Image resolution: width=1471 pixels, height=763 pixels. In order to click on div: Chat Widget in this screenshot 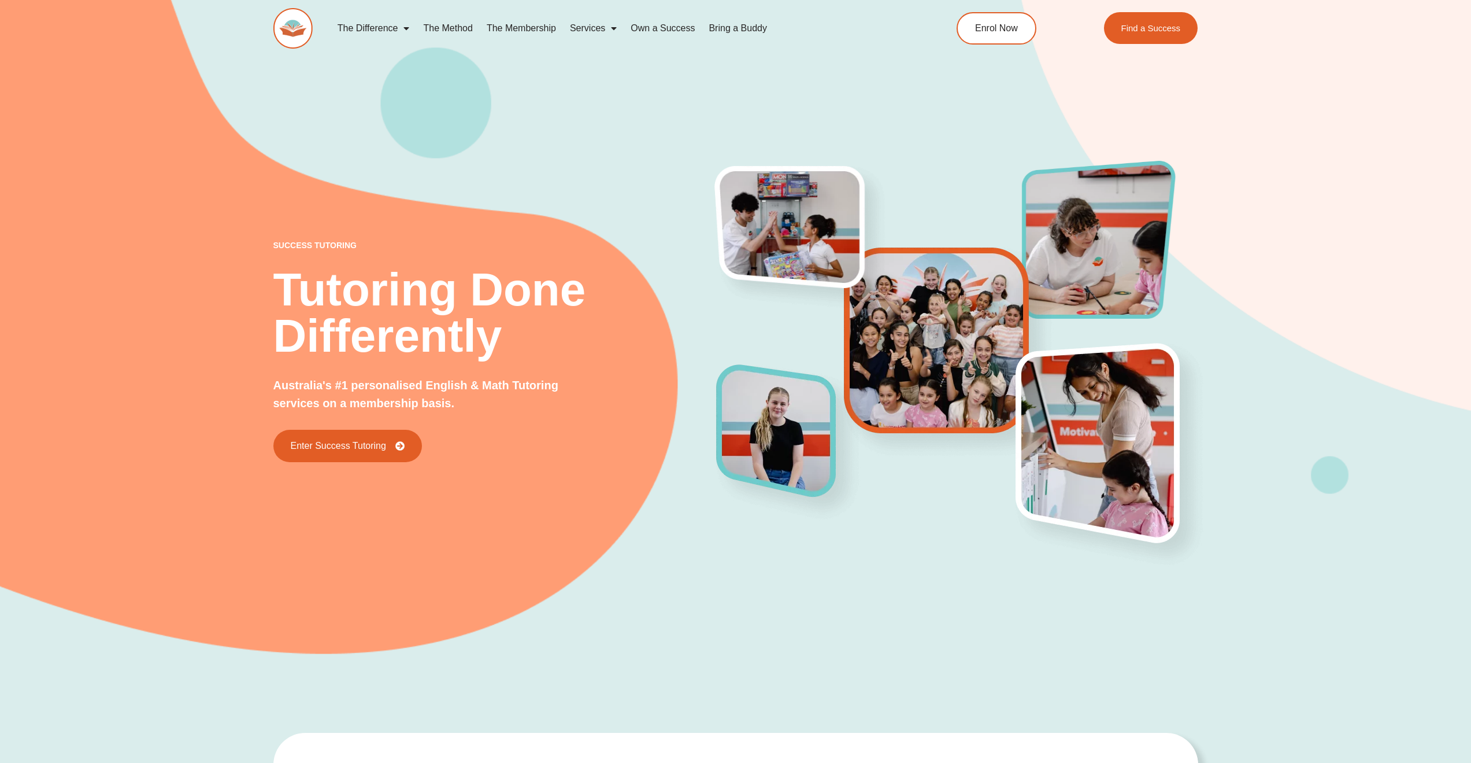, I will do `click(1443, 735)`.